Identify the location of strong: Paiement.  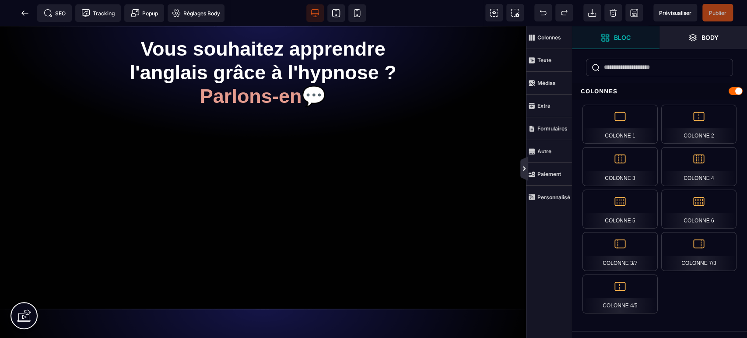
(549, 174).